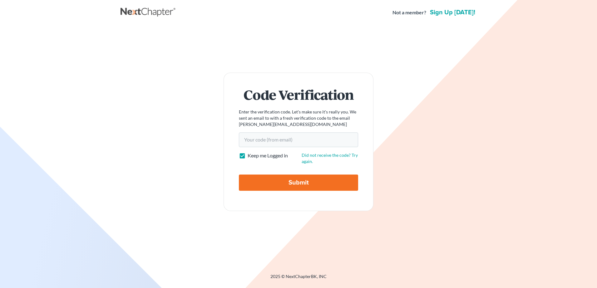  What do you see at coordinates (298, 95) in the screenshot?
I see `h1: Code Verification` at bounding box center [298, 95].